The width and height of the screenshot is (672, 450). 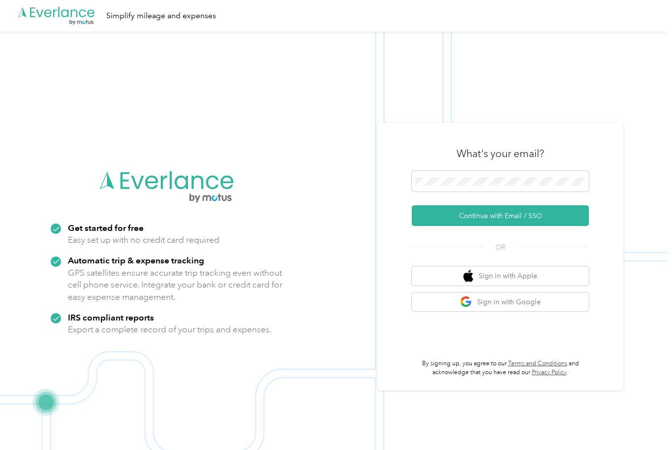 I want to click on p: Easy set up with no credit card required, so click(x=144, y=240).